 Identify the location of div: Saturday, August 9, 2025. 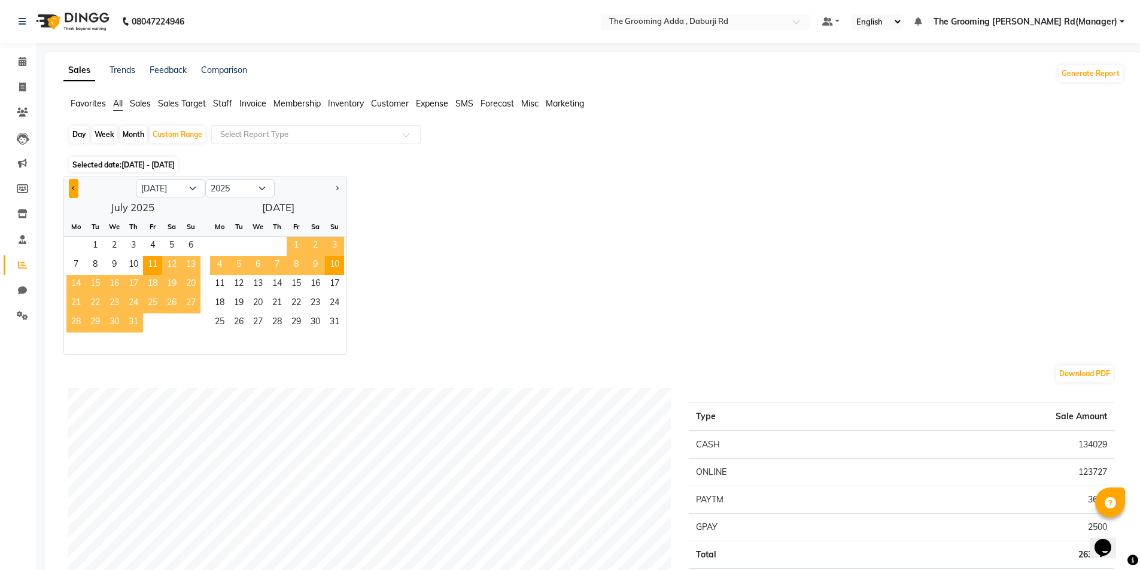
(315, 266).